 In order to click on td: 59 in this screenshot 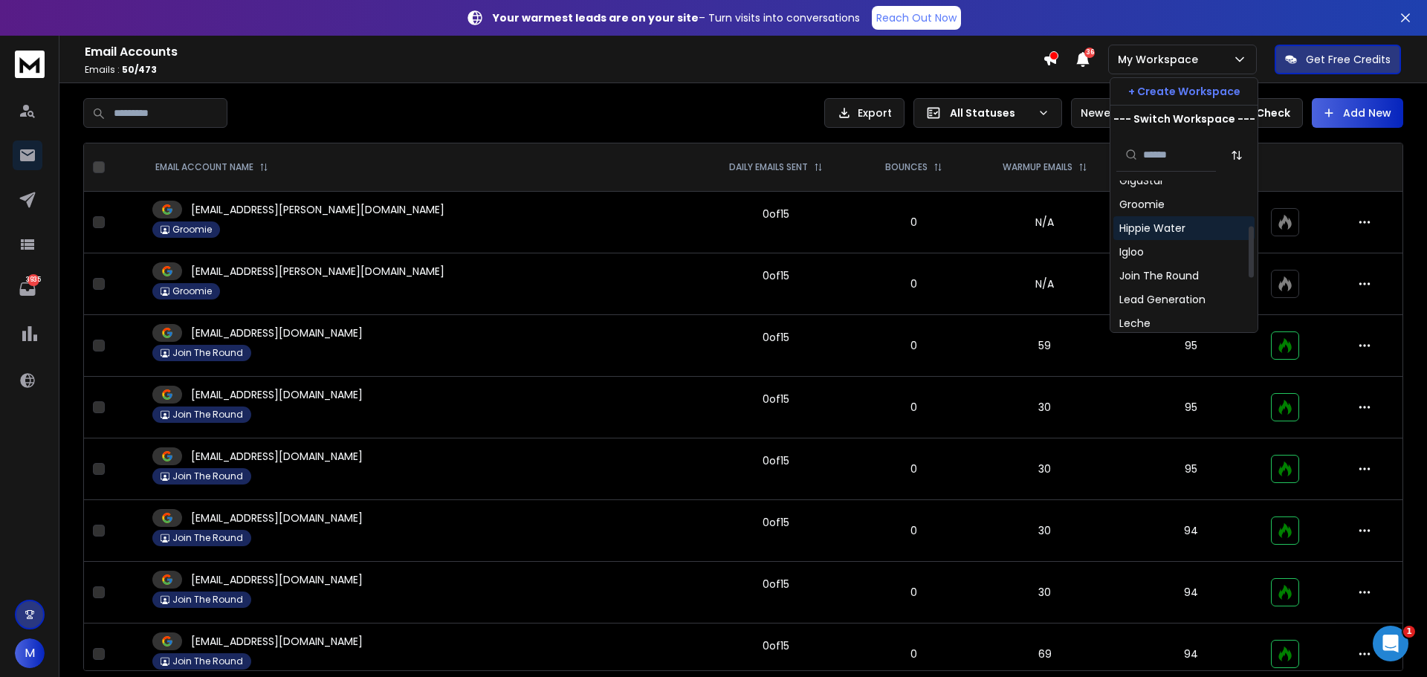, I will do `click(1045, 346)`.